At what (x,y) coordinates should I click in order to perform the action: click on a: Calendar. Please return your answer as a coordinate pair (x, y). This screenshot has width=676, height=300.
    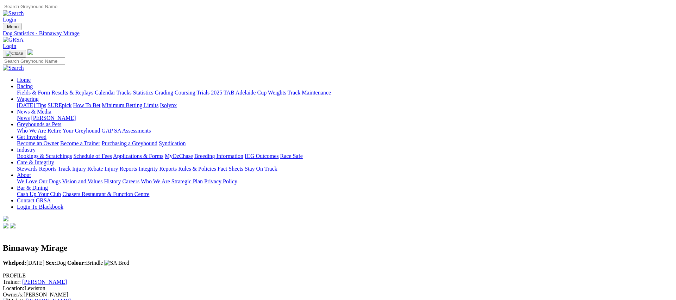
    Looking at the image, I should click on (105, 92).